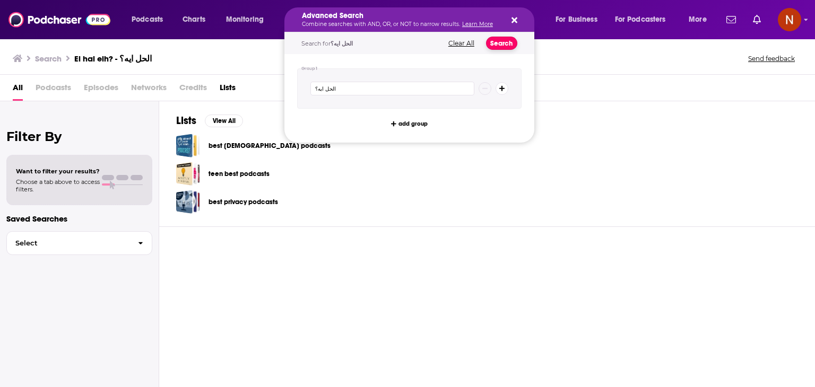 This screenshot has height=387, width=815. What do you see at coordinates (79, 243) in the screenshot?
I see `button: Select` at bounding box center [79, 243].